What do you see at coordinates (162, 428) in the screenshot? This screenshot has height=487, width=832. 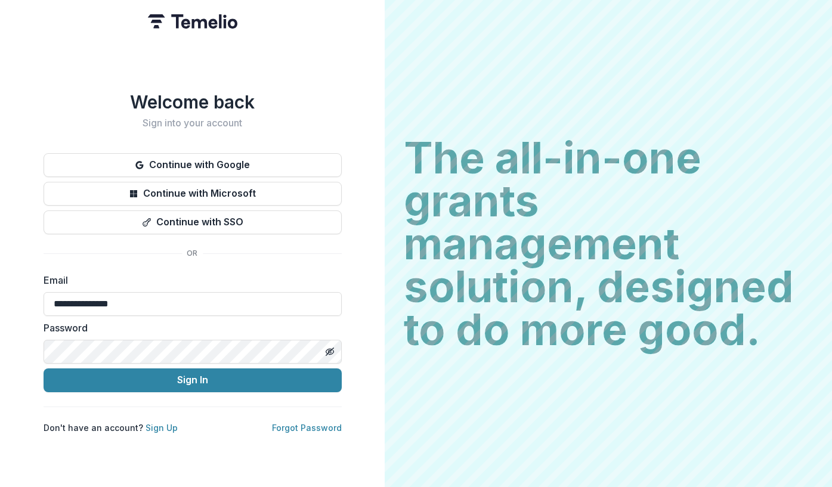 I see `a: Sign Up` at bounding box center [162, 428].